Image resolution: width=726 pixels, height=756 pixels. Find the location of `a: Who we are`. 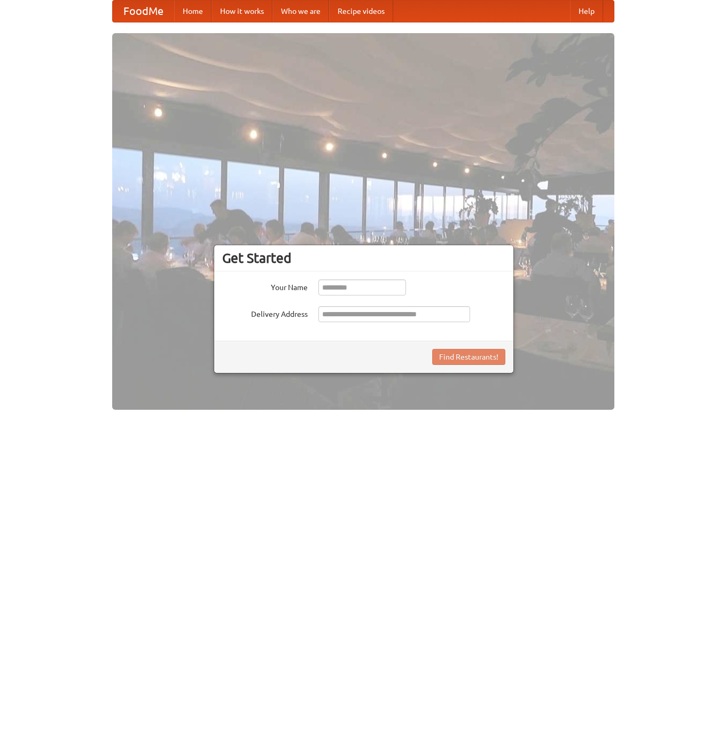

a: Who we are is located at coordinates (301, 11).